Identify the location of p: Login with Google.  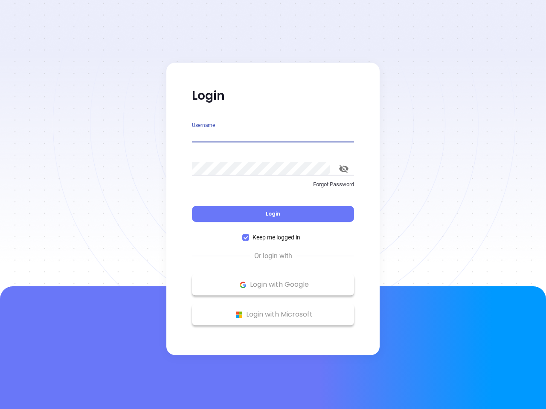
(273, 285).